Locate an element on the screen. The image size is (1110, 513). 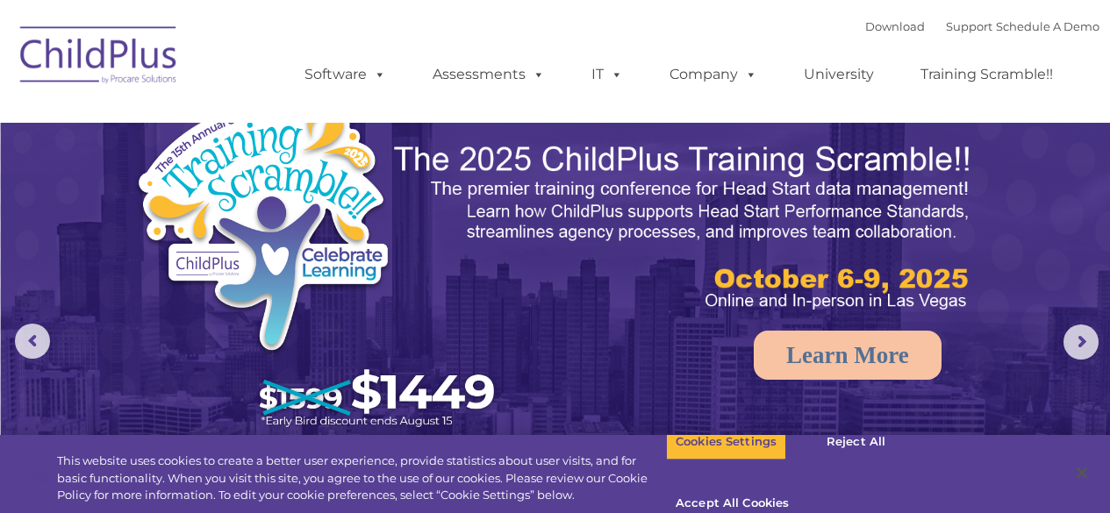
button: Reject All is located at coordinates (855, 442).